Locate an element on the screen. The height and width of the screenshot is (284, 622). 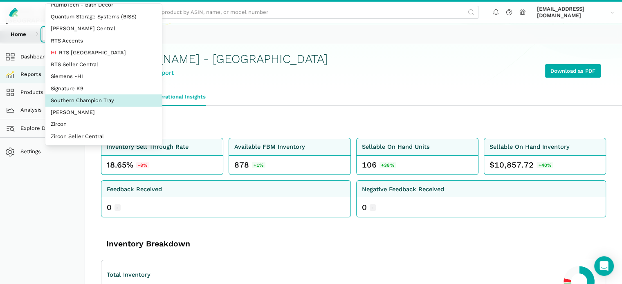
span: Explore Data is located at coordinates (31, 128).